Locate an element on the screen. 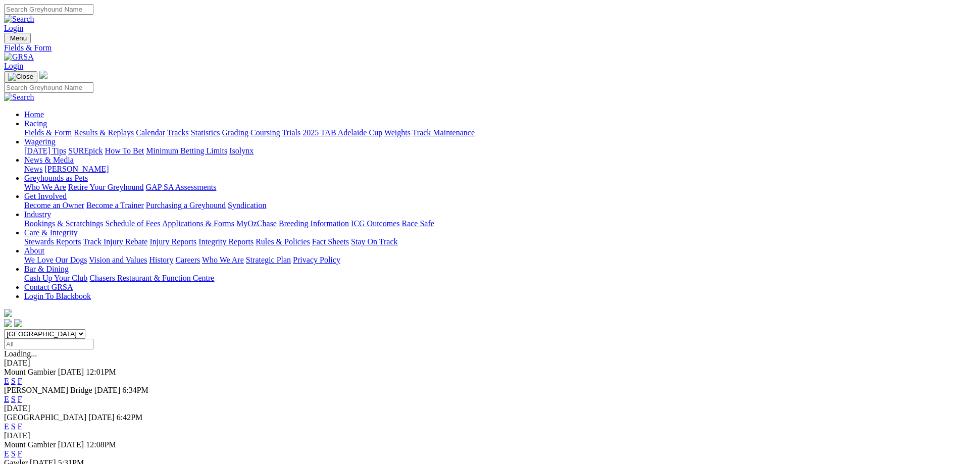  div: Care & Integrity is located at coordinates (491, 242).